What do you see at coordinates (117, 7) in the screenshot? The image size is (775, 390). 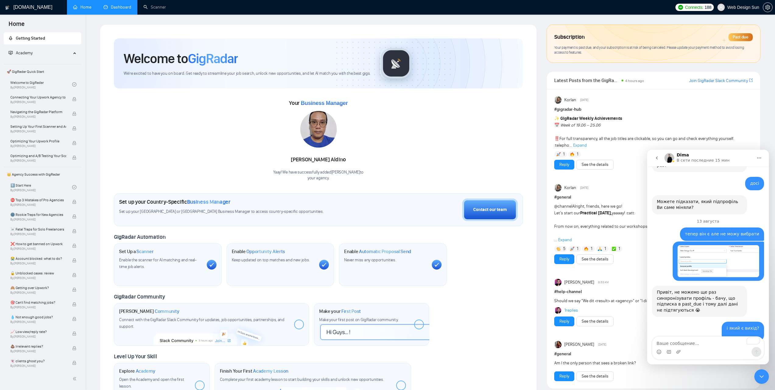 I see `a: dashboardDashboard` at bounding box center [117, 7].